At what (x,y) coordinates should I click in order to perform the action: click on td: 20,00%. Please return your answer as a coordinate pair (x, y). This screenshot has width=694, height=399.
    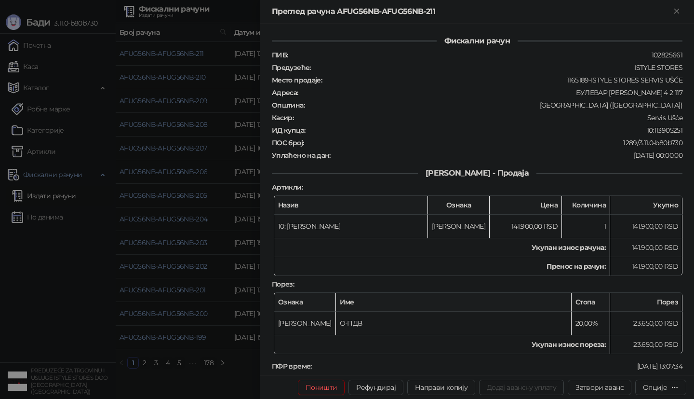
    Looking at the image, I should click on (591, 323).